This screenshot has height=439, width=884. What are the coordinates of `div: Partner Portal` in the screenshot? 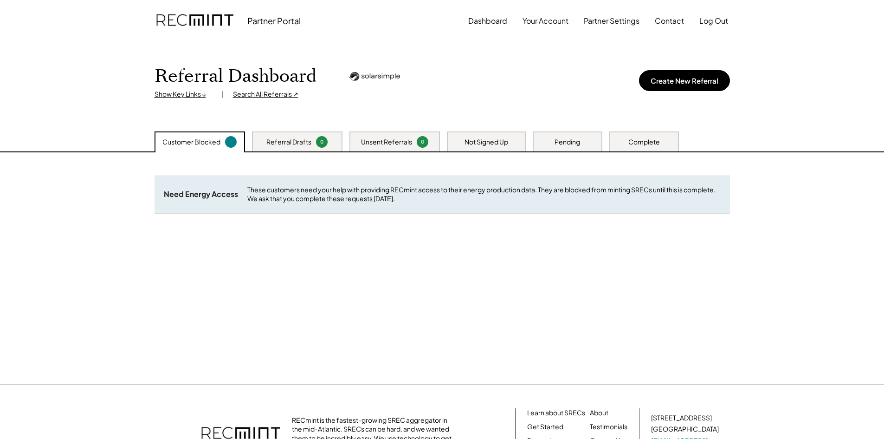 It's located at (274, 20).